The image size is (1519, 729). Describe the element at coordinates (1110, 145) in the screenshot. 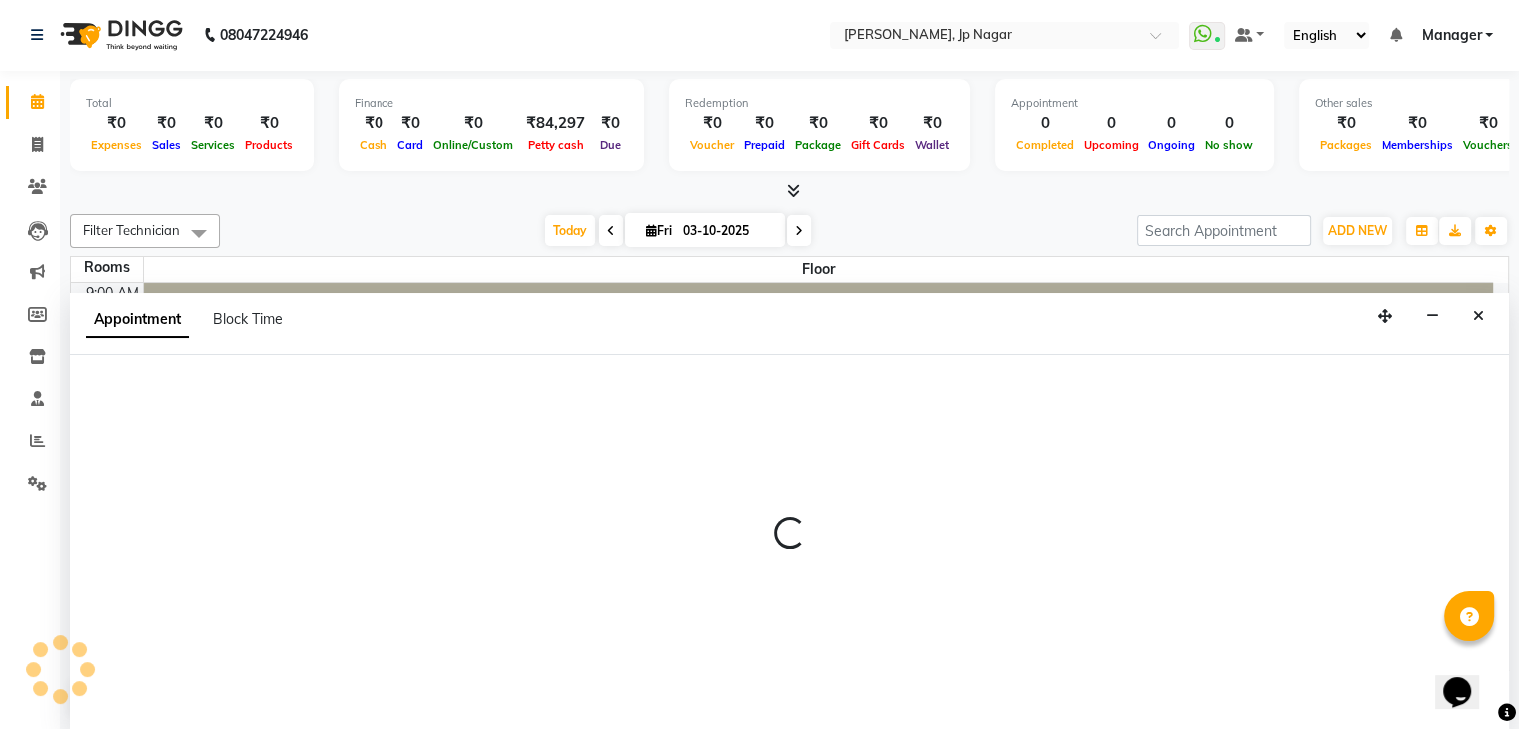

I see `span: Upcoming` at that location.